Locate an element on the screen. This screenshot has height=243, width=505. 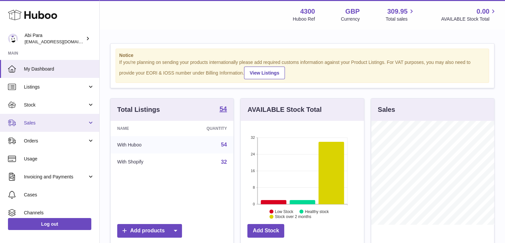
a: 309.95 Total sales is located at coordinates (400, 15).